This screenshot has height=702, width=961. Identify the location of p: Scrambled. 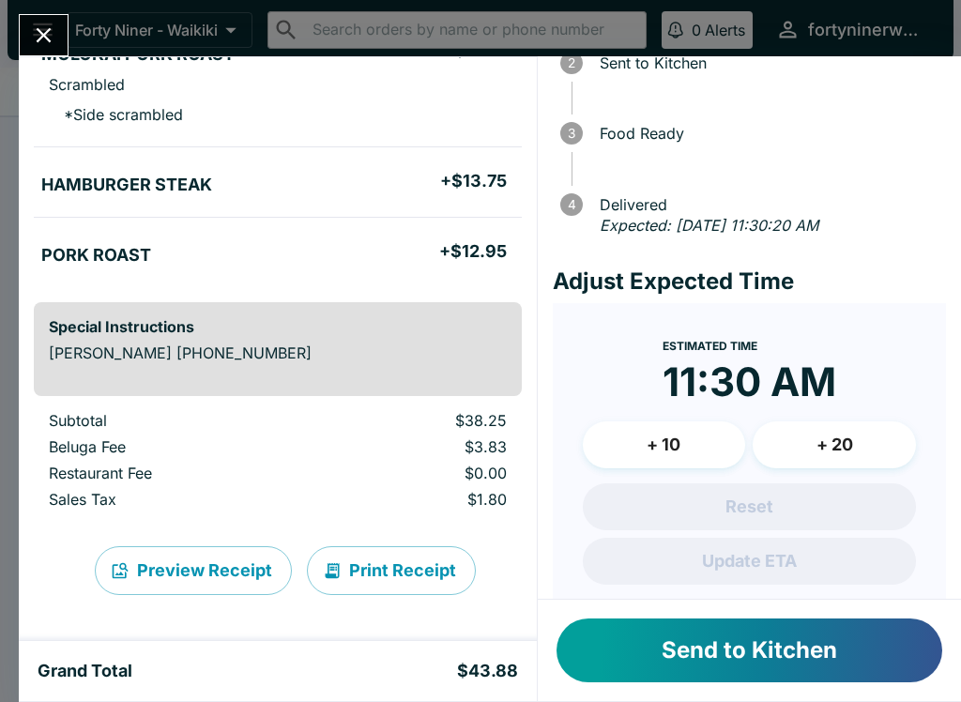
(86, 84).